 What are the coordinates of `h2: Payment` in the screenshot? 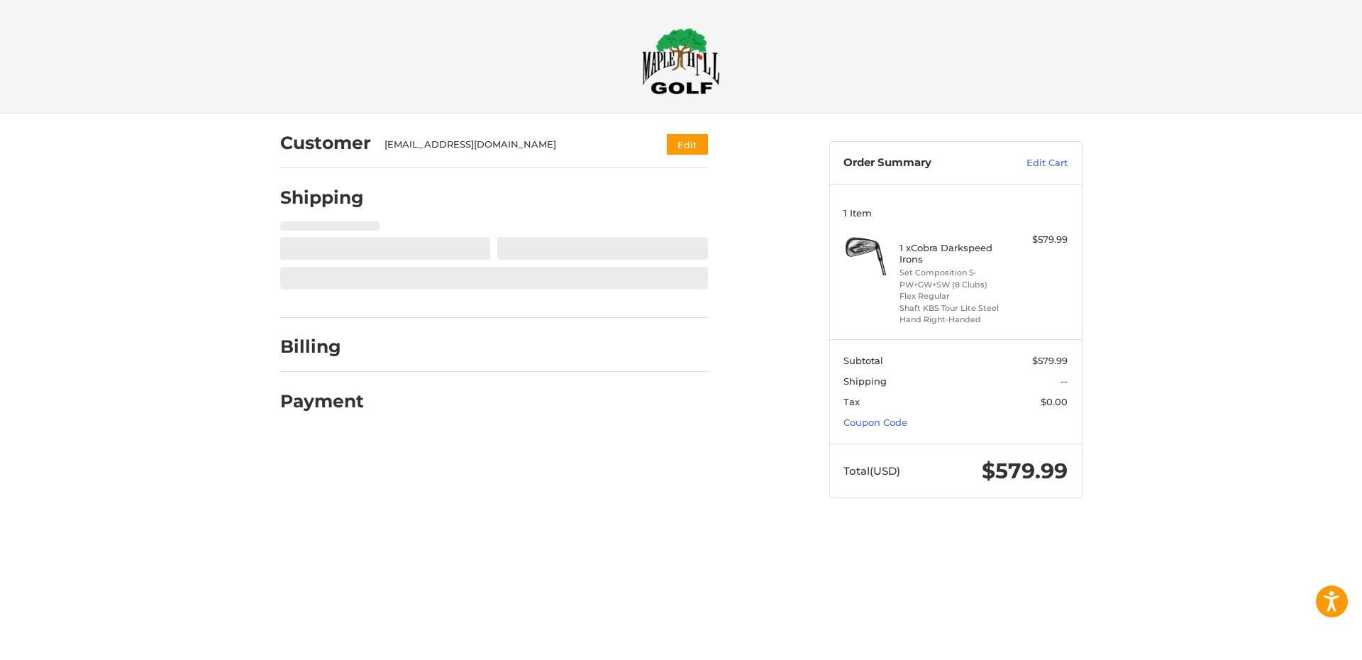 It's located at (322, 401).